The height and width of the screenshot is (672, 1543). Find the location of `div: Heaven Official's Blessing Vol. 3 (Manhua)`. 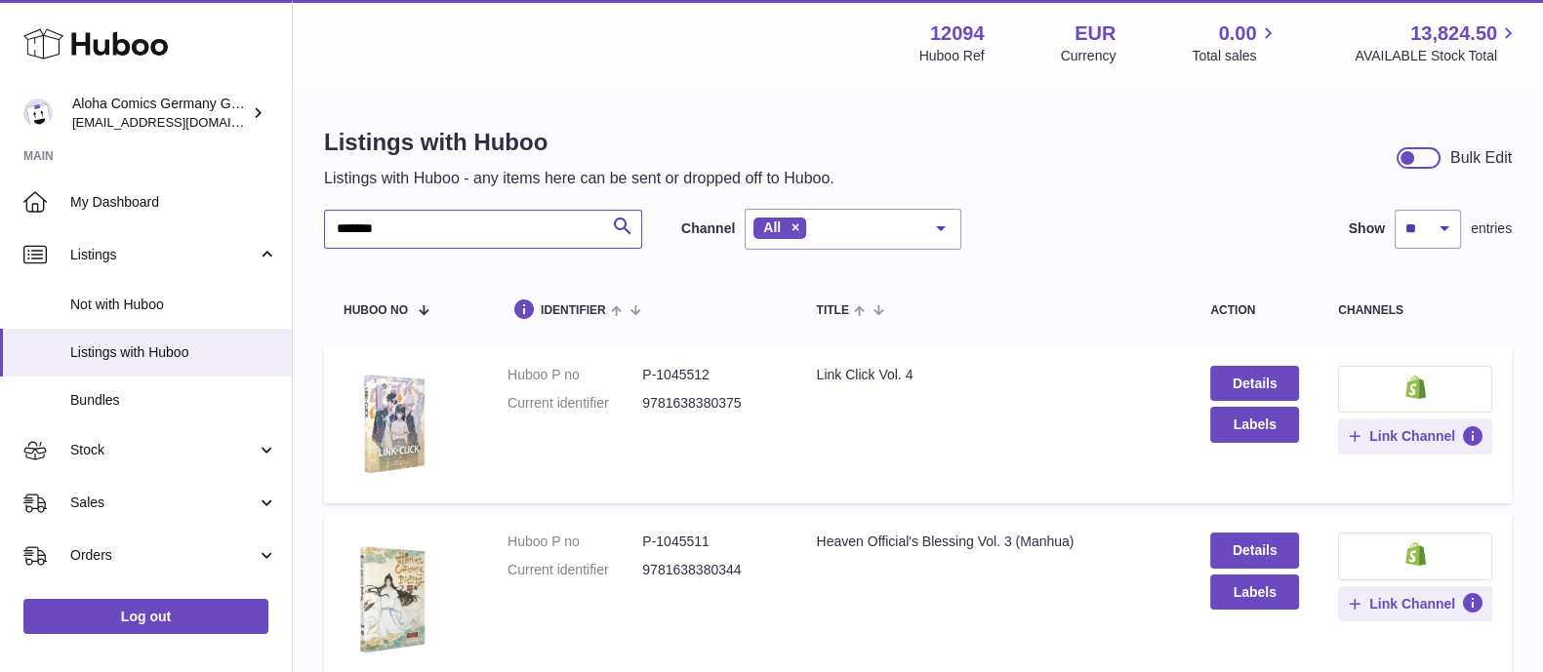

div: Heaven Official's Blessing Vol. 3 (Manhua) is located at coordinates (994, 542).